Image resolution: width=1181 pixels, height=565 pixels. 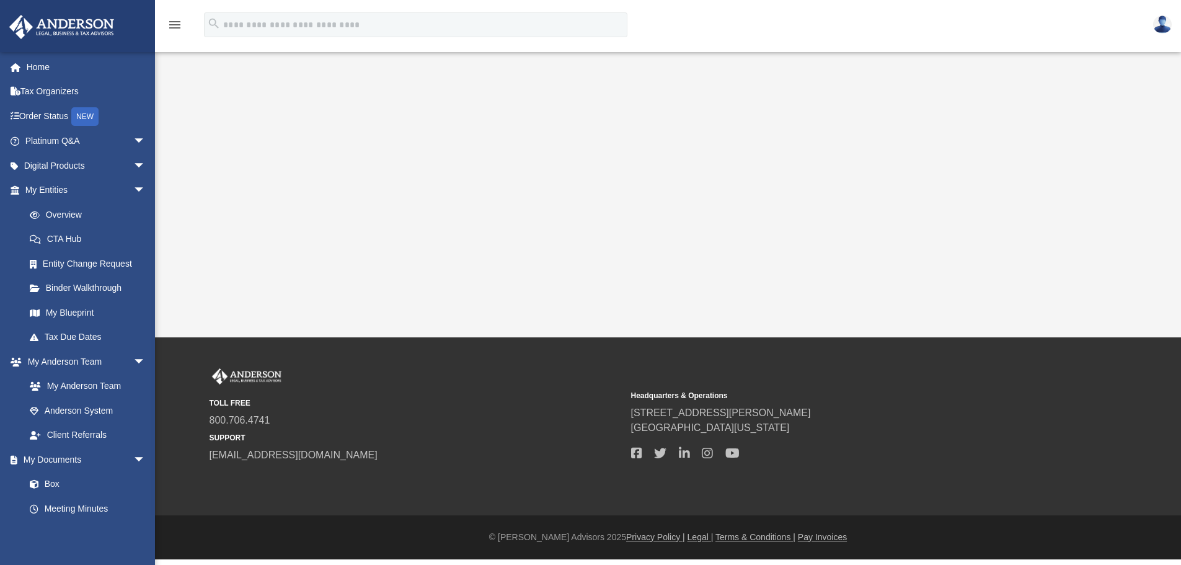 I want to click on a: Overview, so click(x=90, y=214).